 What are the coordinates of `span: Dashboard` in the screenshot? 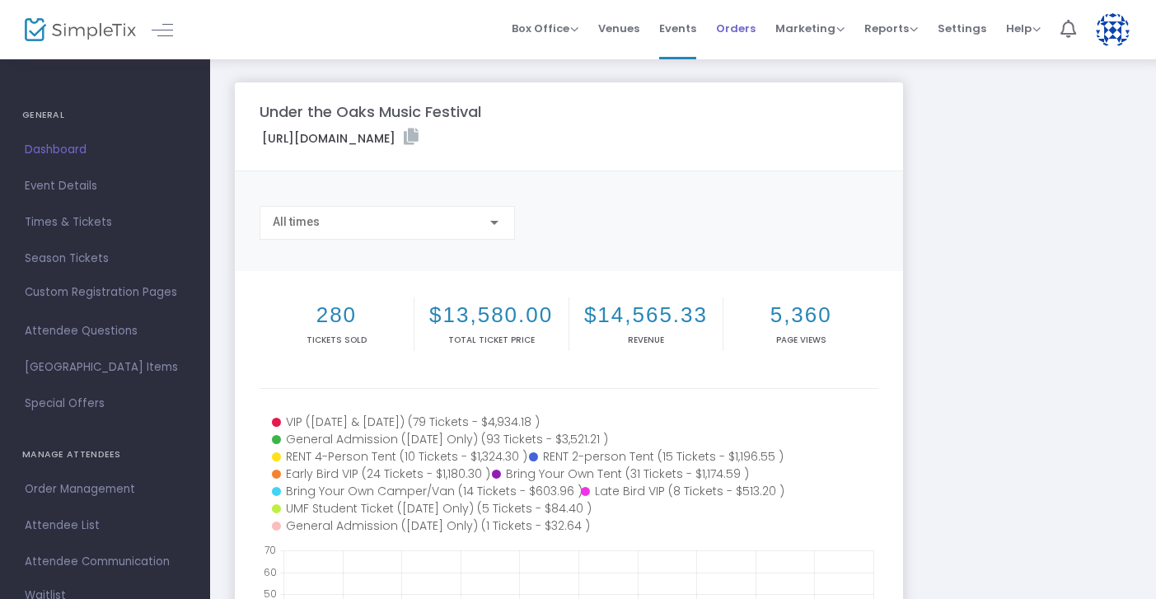 It's located at (105, 150).